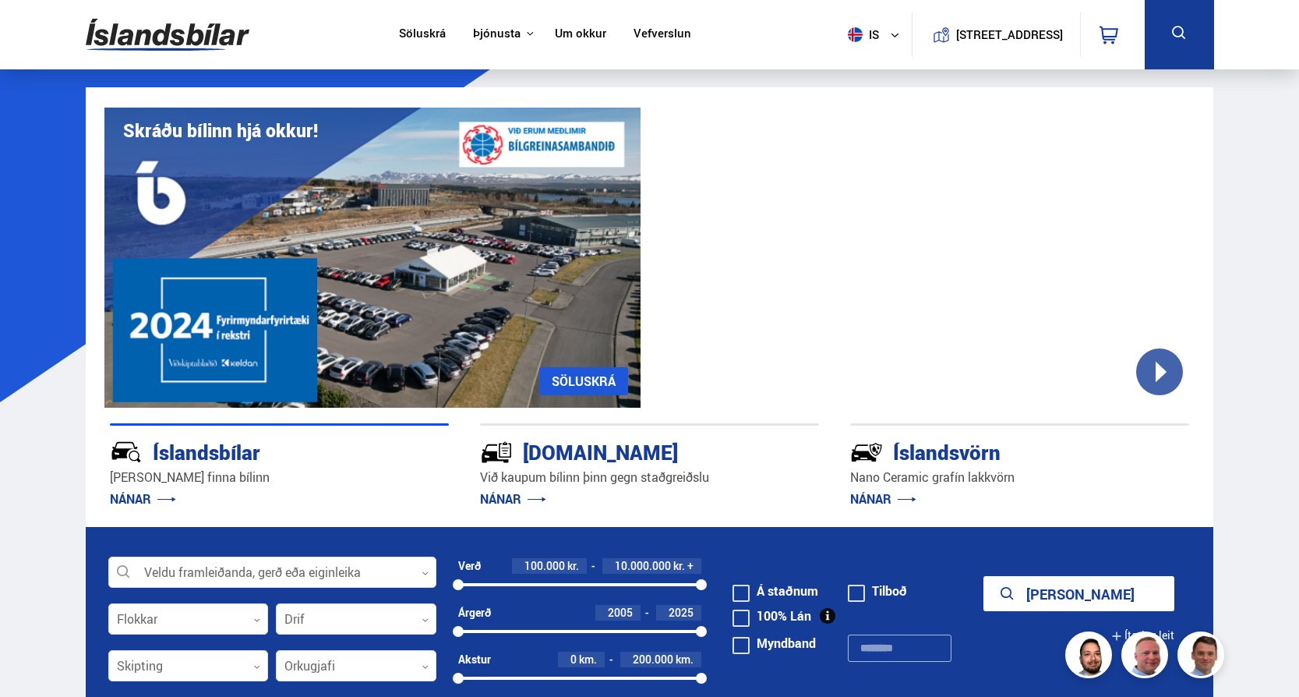 This screenshot has height=697, width=1299. What do you see at coordinates (475, 659) in the screenshot?
I see `div: Akstur` at bounding box center [475, 659].